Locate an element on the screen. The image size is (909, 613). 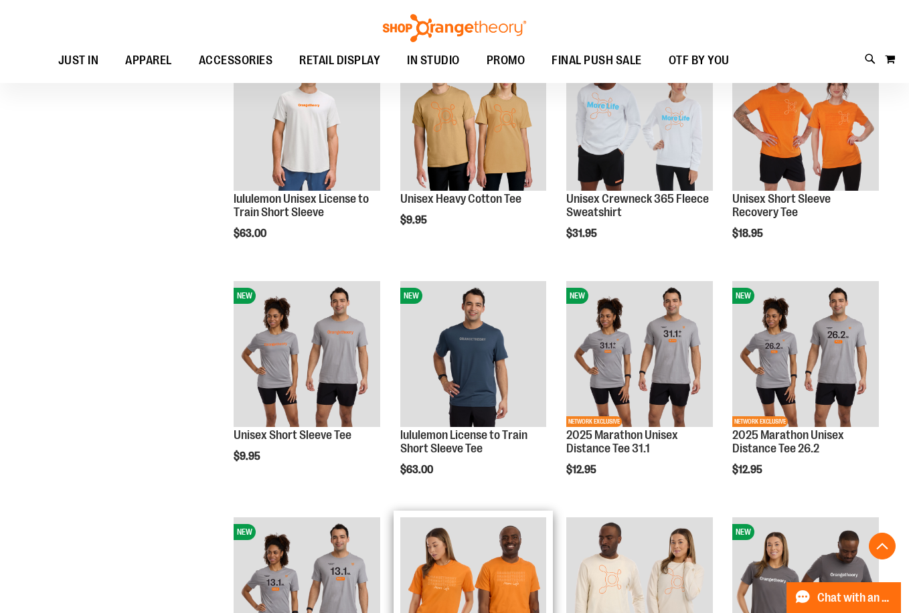
img: lululemon License to Train Short Sleeve Tee is located at coordinates (473, 354).